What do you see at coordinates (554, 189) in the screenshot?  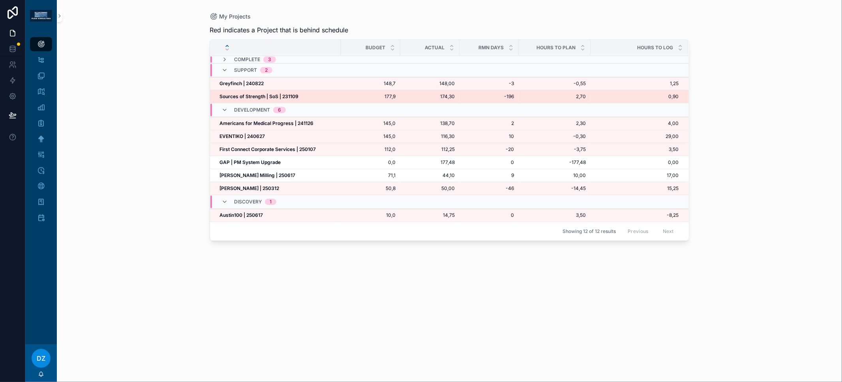 I see `a: -14,45` at bounding box center [554, 189].